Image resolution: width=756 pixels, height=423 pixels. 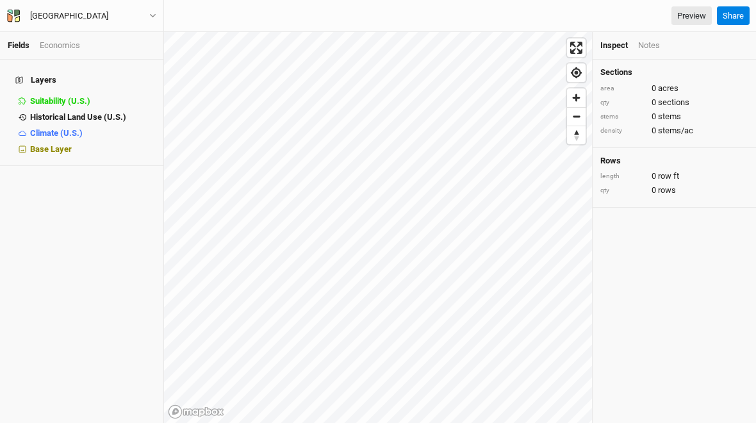 I want to click on span: Zoom in, so click(x=576, y=97).